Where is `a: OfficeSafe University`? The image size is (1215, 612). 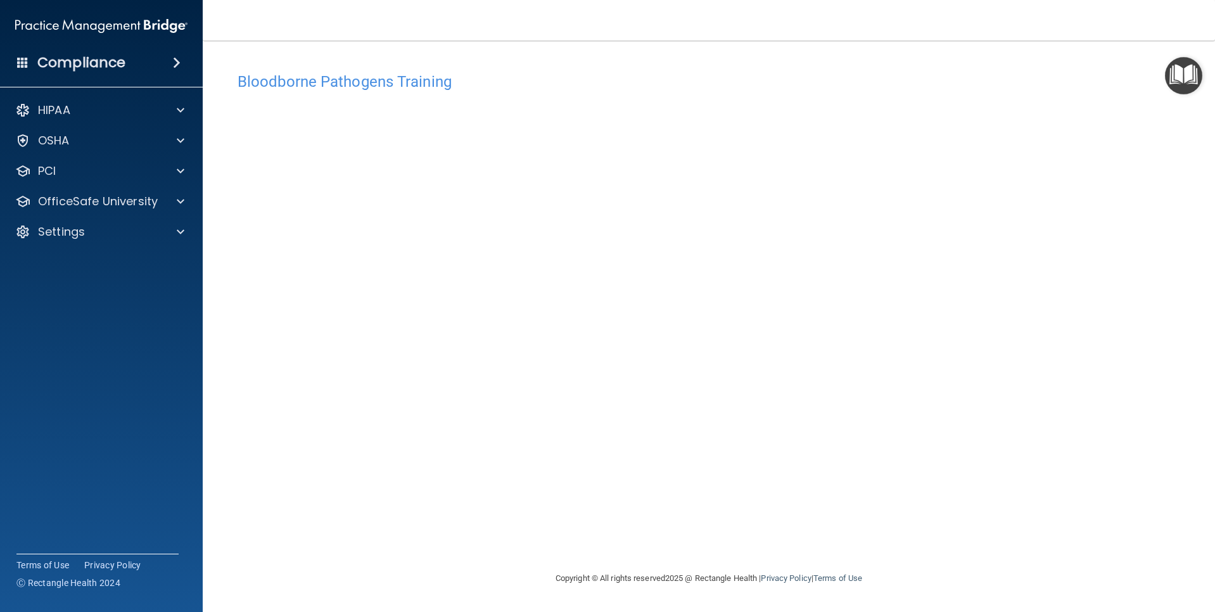 a: OfficeSafe University is located at coordinates (99, 201).